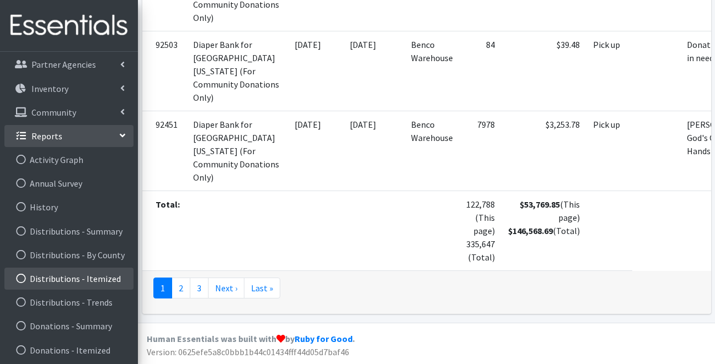 The height and width of the screenshot is (364, 715). Describe the element at coordinates (480, 151) in the screenshot. I see `td: 7978` at that location.